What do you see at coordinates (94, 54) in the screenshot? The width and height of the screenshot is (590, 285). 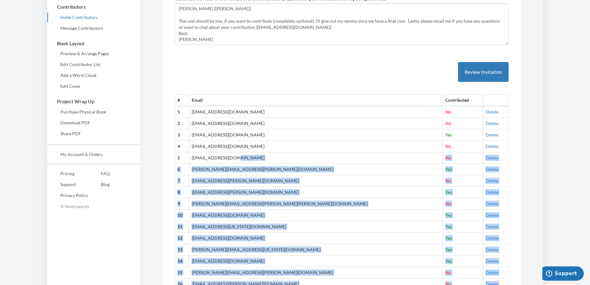 I see `a: Preview & Arrange Pages` at bounding box center [94, 54].